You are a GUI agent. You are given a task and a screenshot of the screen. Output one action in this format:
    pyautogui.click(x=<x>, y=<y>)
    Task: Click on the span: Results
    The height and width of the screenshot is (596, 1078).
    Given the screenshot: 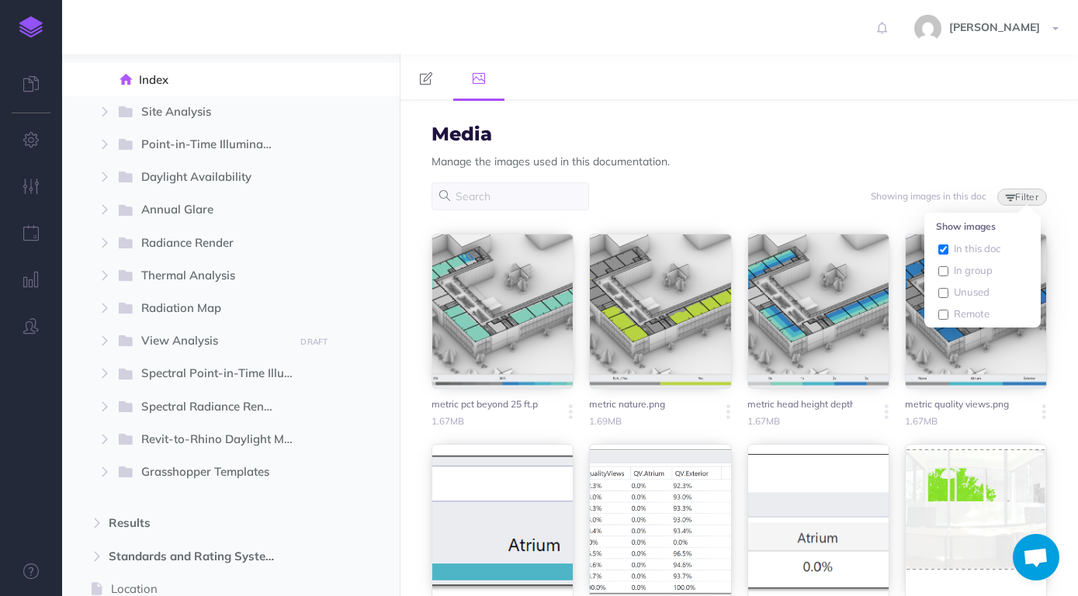 What is the action you would take?
    pyautogui.click(x=198, y=523)
    